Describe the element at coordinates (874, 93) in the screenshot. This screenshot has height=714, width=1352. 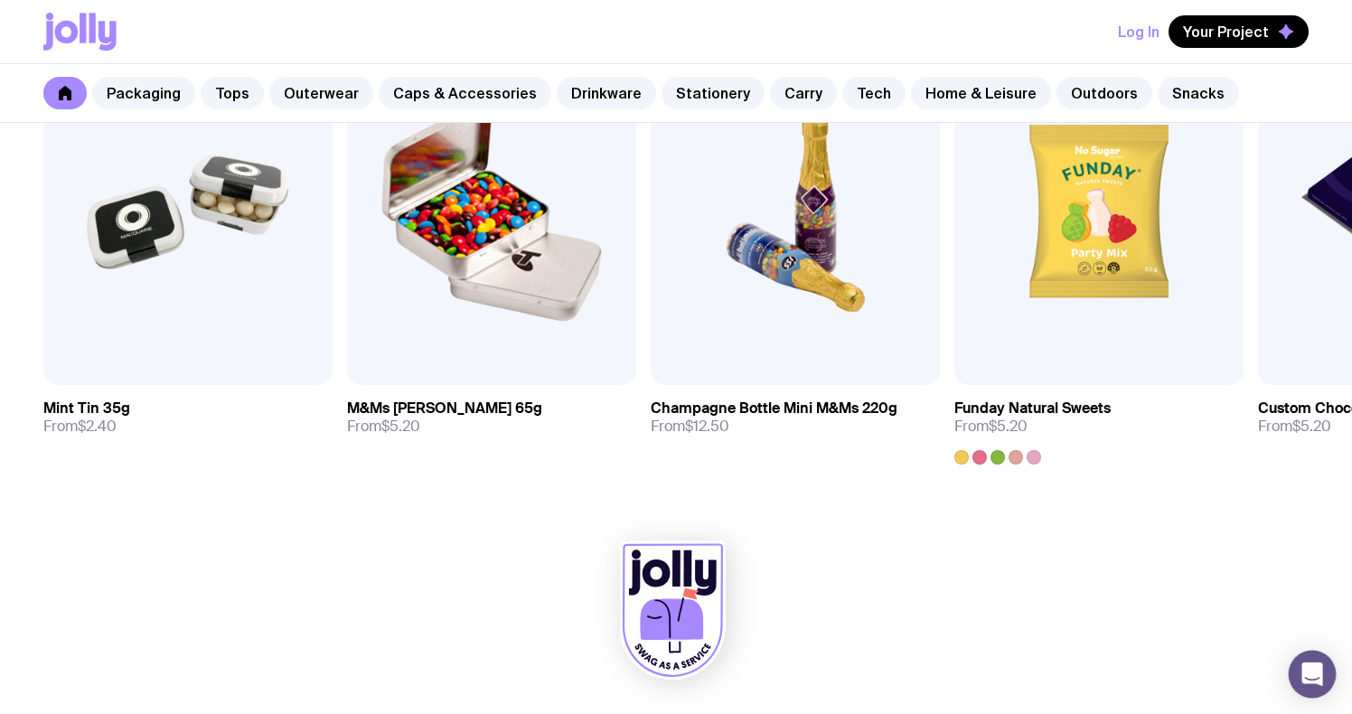
I see `a: Tech` at that location.